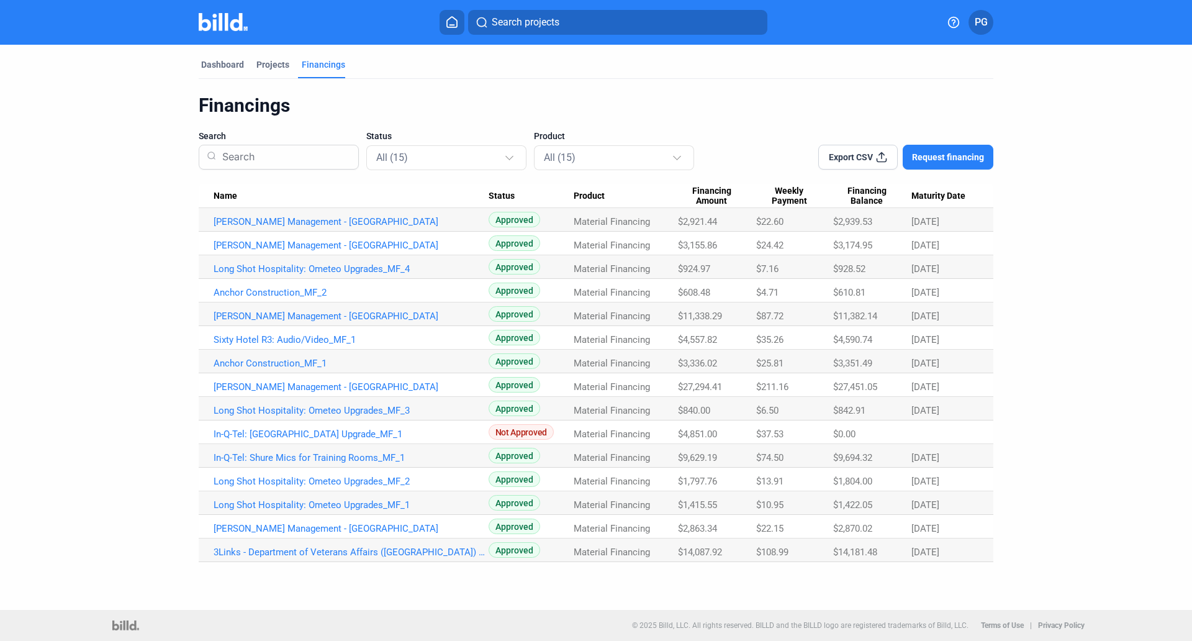  I want to click on span: $27,451.05, so click(855, 387).